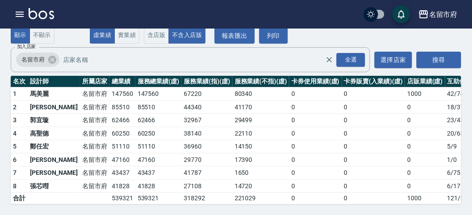 The image size is (472, 215). What do you see at coordinates (273, 36) in the screenshot?
I see `button: 列印` at bounding box center [273, 36].